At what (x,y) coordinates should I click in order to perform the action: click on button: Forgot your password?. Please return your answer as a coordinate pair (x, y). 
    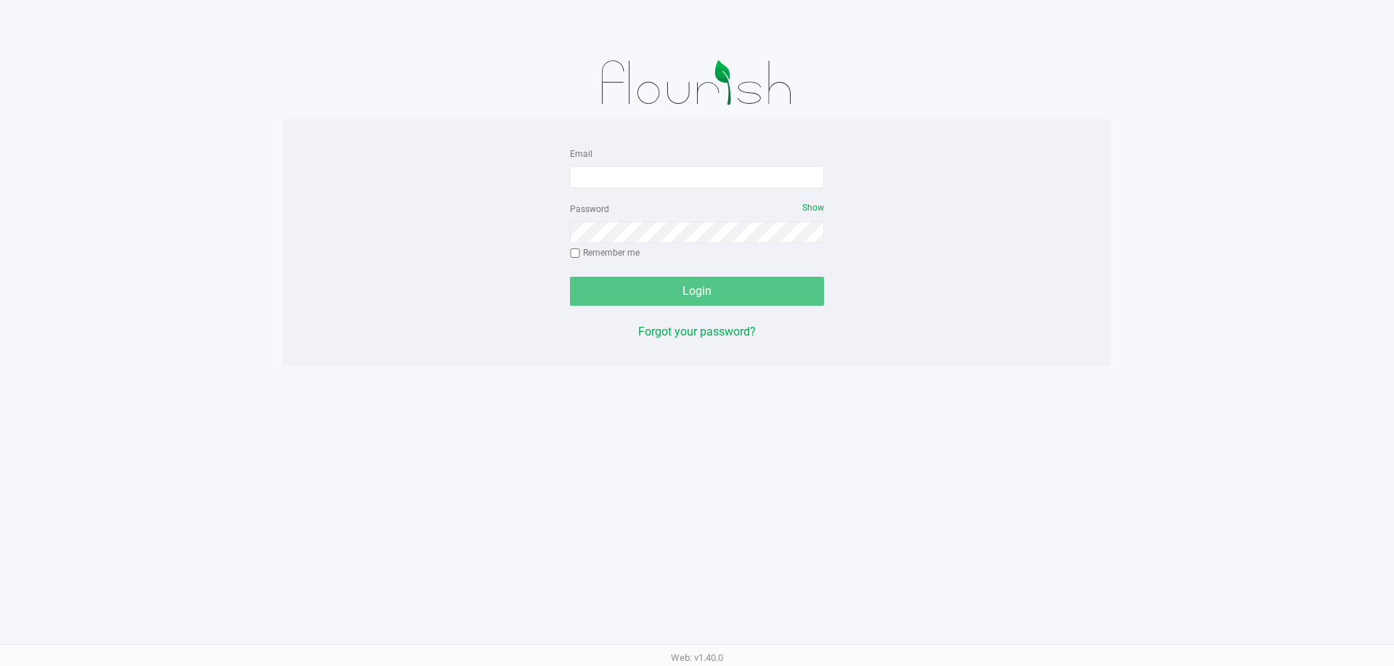
    Looking at the image, I should click on (697, 332).